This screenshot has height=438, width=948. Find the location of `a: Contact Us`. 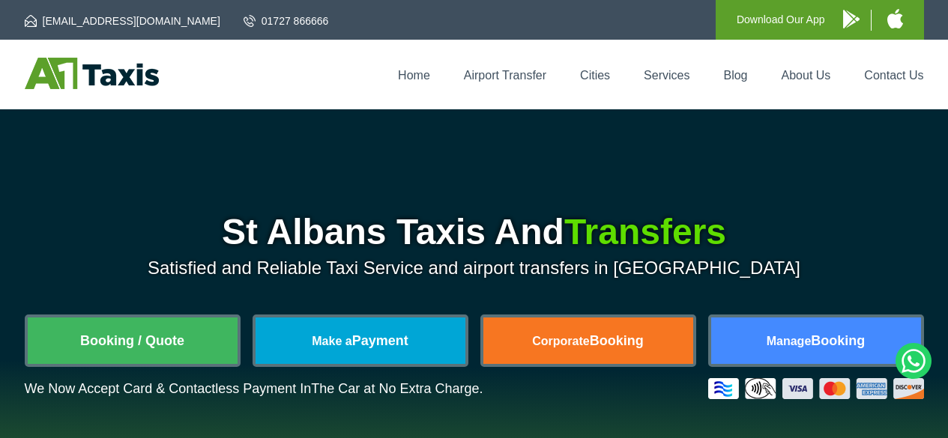

a: Contact Us is located at coordinates (893, 75).